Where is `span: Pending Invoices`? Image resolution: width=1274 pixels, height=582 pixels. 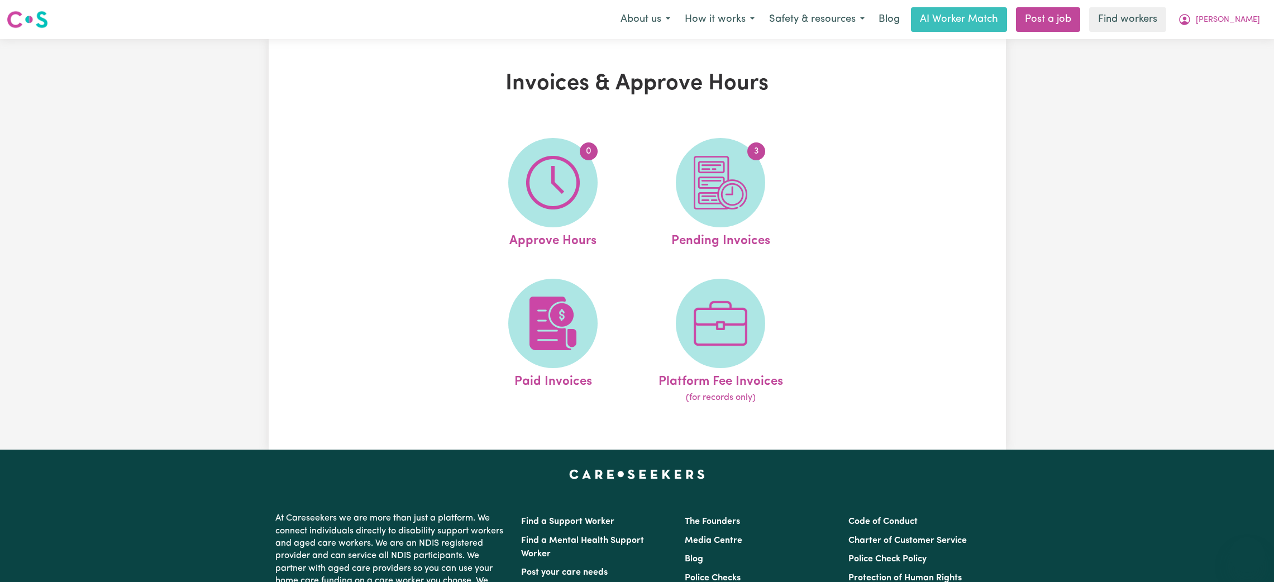 span: Pending Invoices is located at coordinates (721, 239).